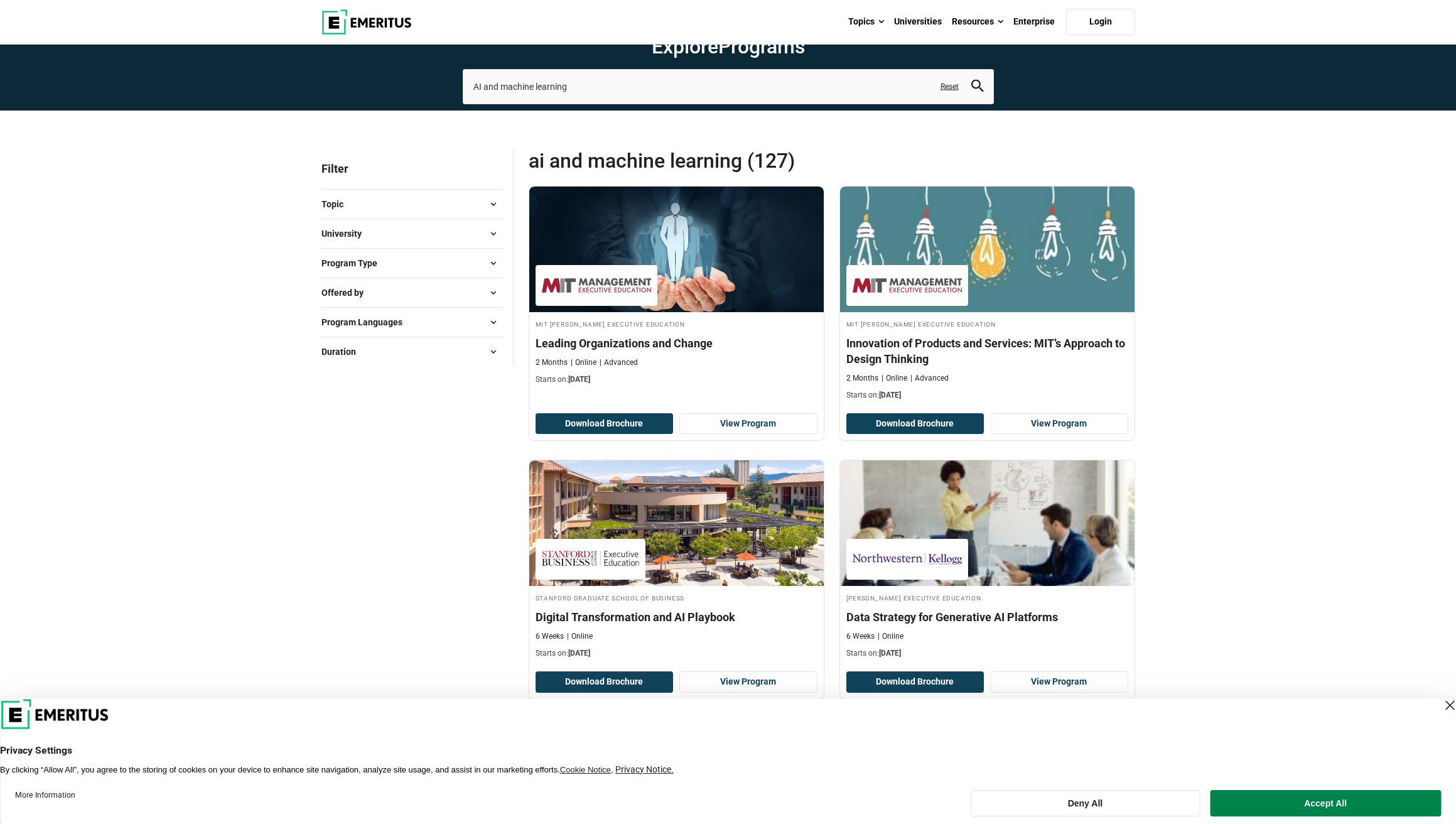  I want to click on button: Program Type, so click(412, 263).